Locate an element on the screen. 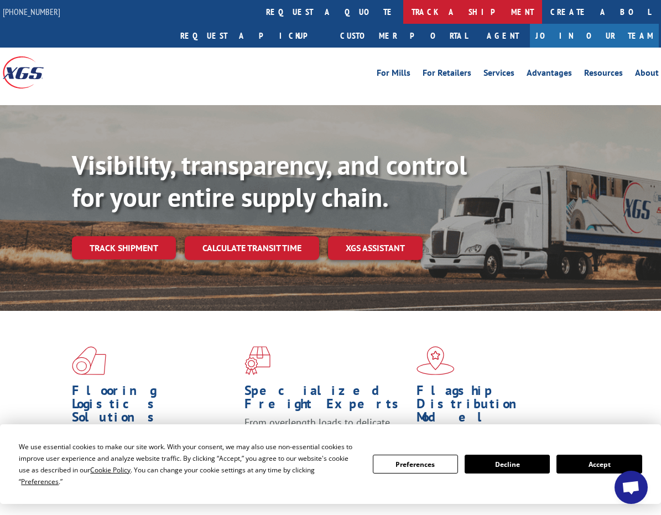 The image size is (661, 515). a: Track shipment is located at coordinates (124, 248).